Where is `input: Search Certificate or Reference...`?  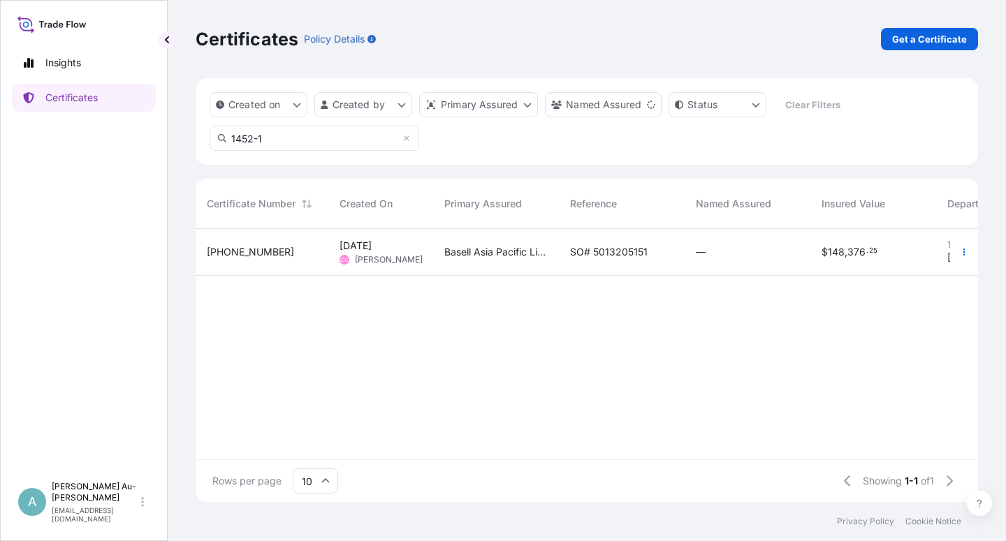 input: Search Certificate or Reference... is located at coordinates (314, 138).